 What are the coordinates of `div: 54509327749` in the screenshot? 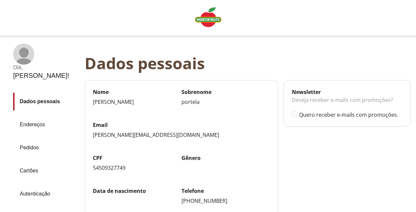 It's located at (137, 168).